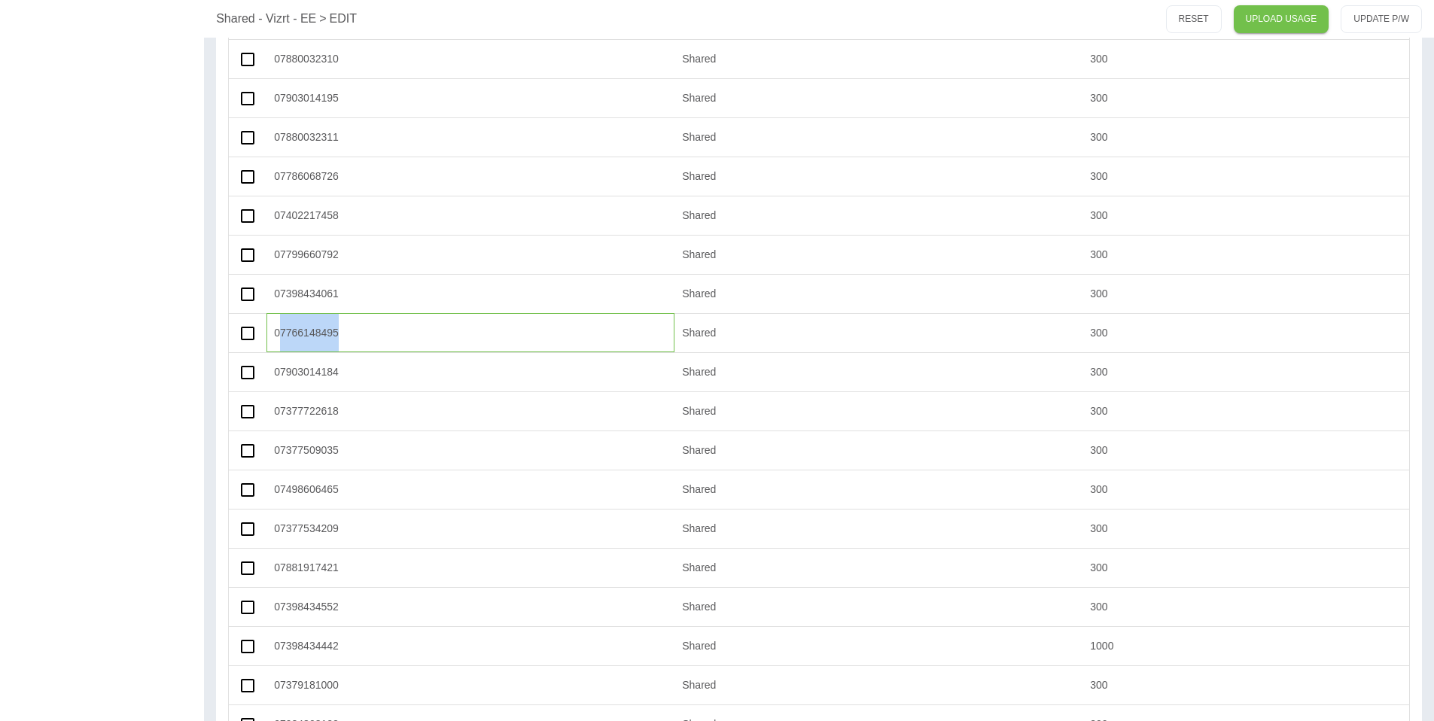 The height and width of the screenshot is (721, 1434). What do you see at coordinates (470, 137) in the screenshot?
I see `div: 07880032311` at bounding box center [470, 137].